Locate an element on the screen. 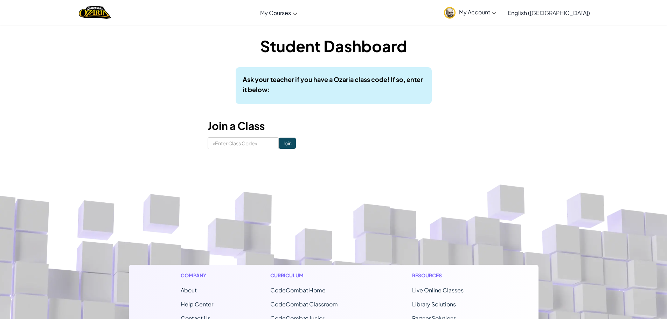 This screenshot has height=319, width=667. a: Ozaria by CodeCombat logo is located at coordinates (95, 12).